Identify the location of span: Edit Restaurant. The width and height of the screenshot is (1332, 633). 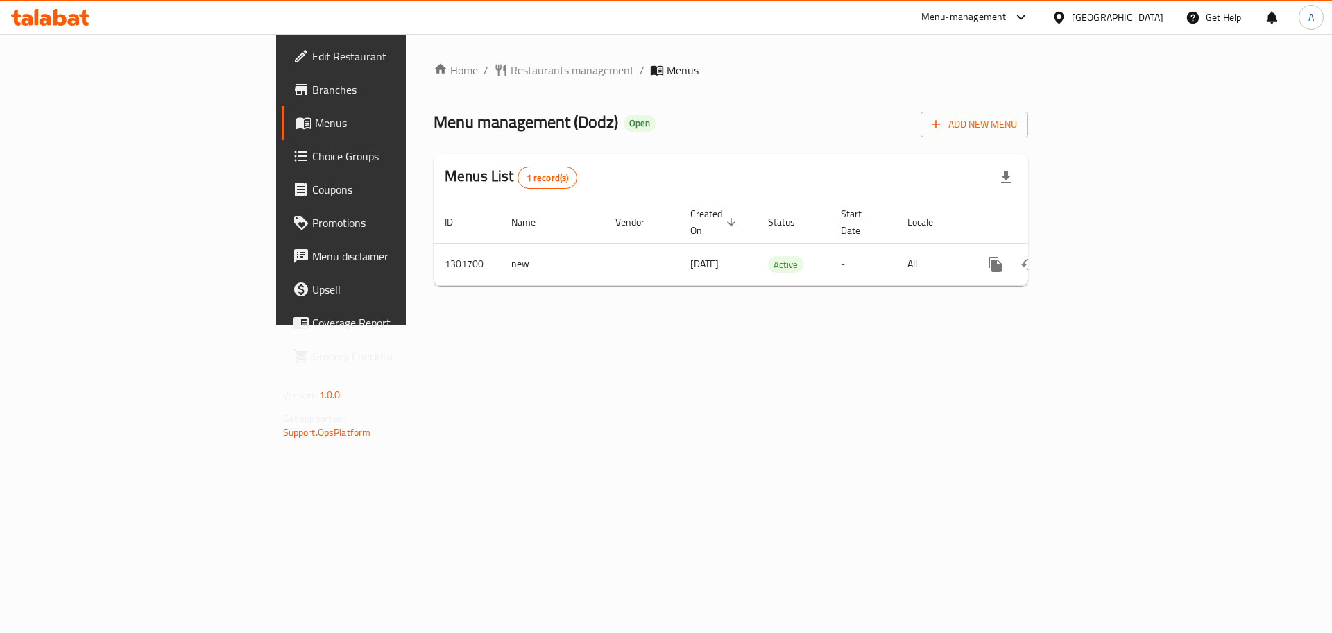
(400, 56).